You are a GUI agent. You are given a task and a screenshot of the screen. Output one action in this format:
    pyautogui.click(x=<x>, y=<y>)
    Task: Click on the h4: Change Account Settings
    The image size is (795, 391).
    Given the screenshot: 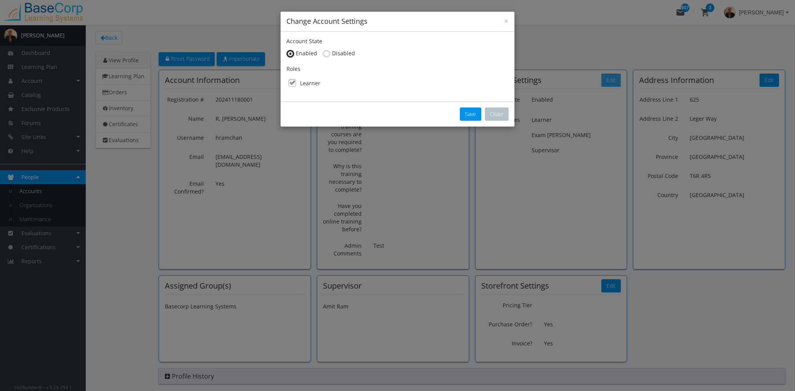 What is the action you would take?
    pyautogui.click(x=397, y=21)
    